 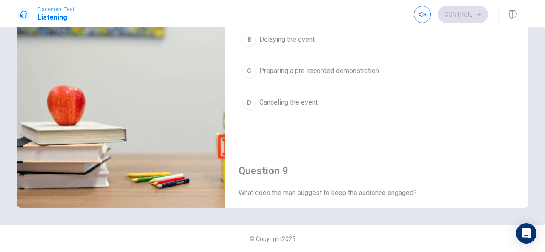 I want to click on img: Planning a Product Launch, so click(x=121, y=104).